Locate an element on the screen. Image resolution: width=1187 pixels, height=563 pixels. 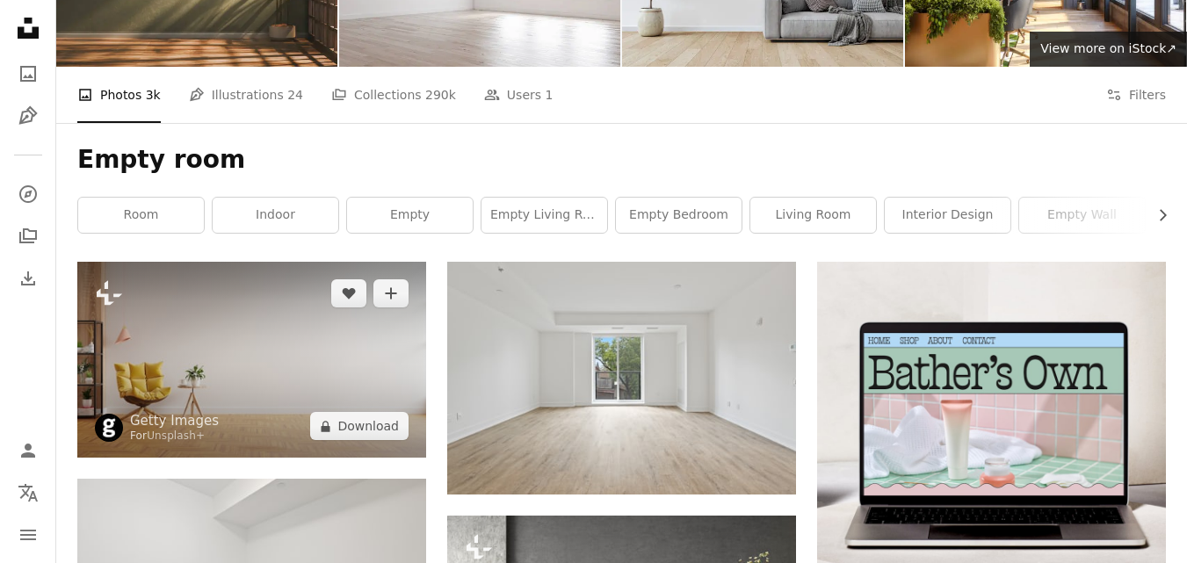
button: Download is located at coordinates (359, 426).